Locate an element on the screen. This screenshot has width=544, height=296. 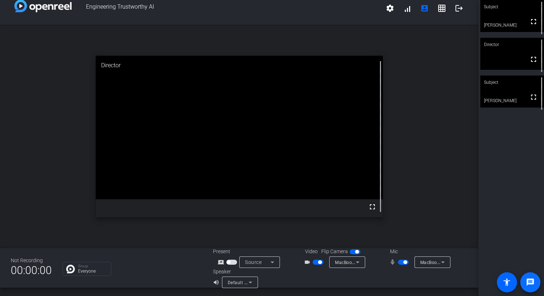
img: Chat Icon is located at coordinates (71, 269).